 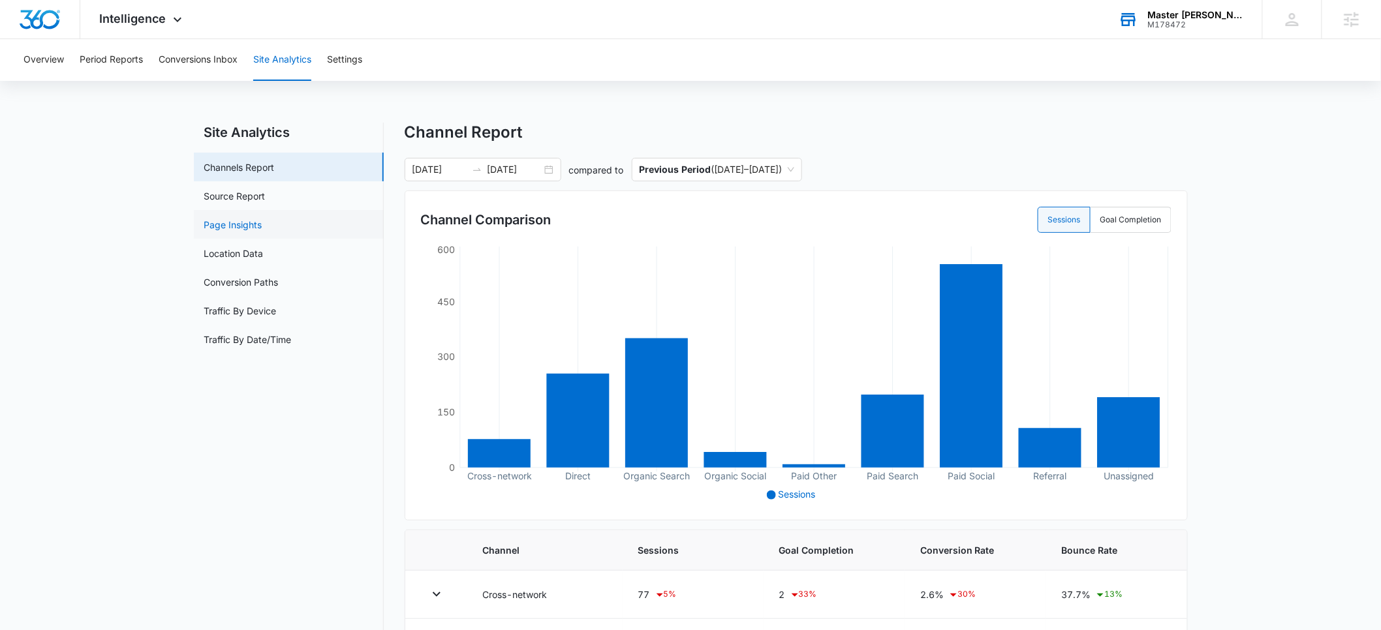 What do you see at coordinates (477, 170) in the screenshot?
I see `span: to` at bounding box center [477, 170].